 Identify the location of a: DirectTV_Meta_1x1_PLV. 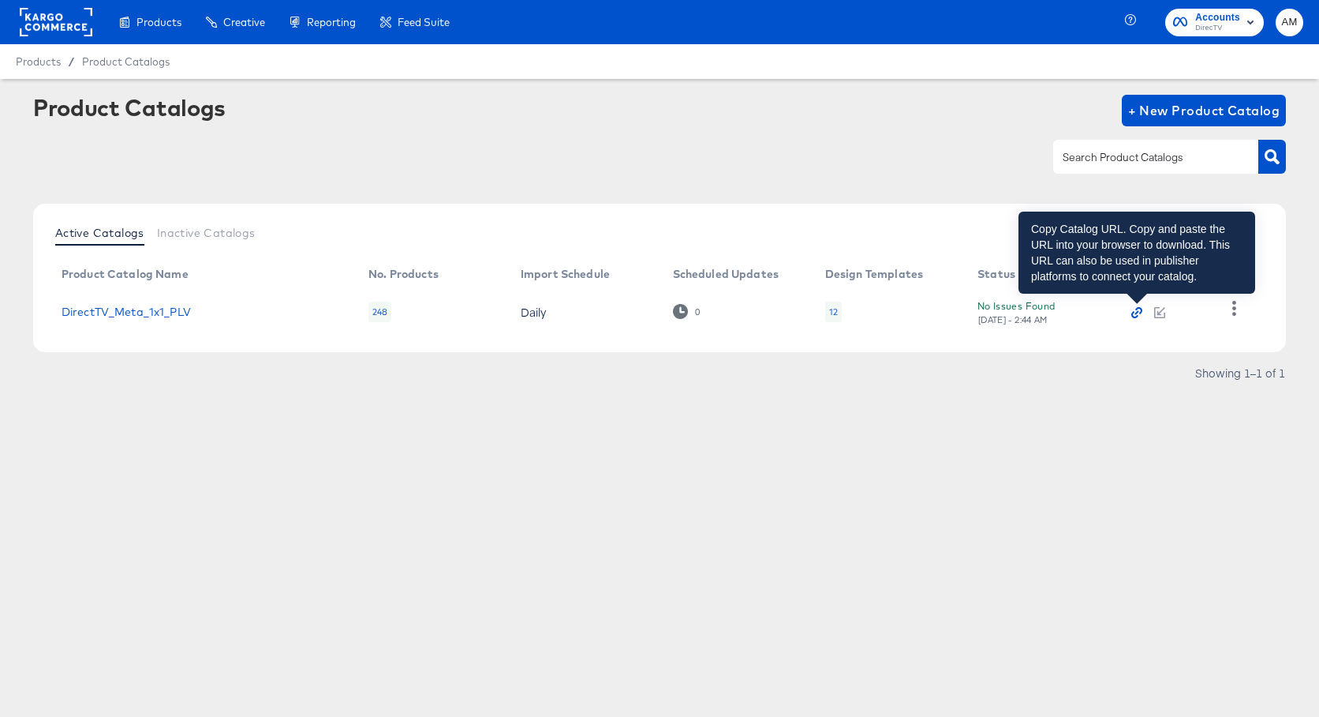
(126, 312).